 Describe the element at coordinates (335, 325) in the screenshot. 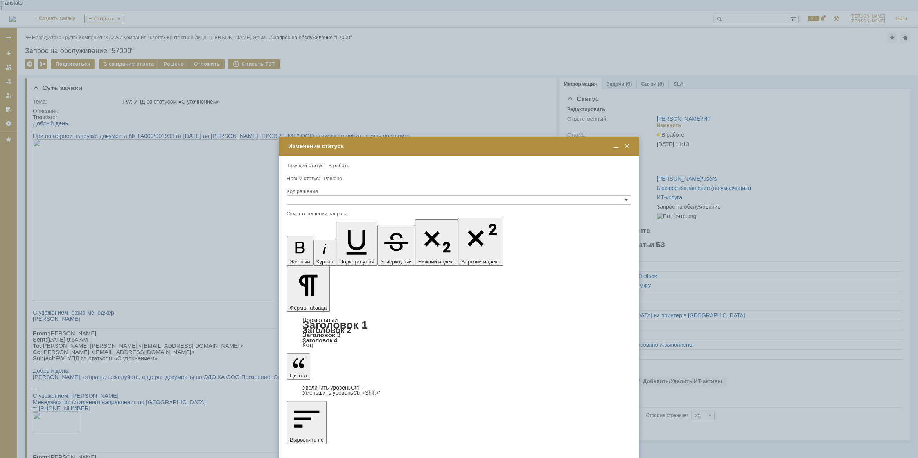

I see `a: Заголовок 1` at that location.